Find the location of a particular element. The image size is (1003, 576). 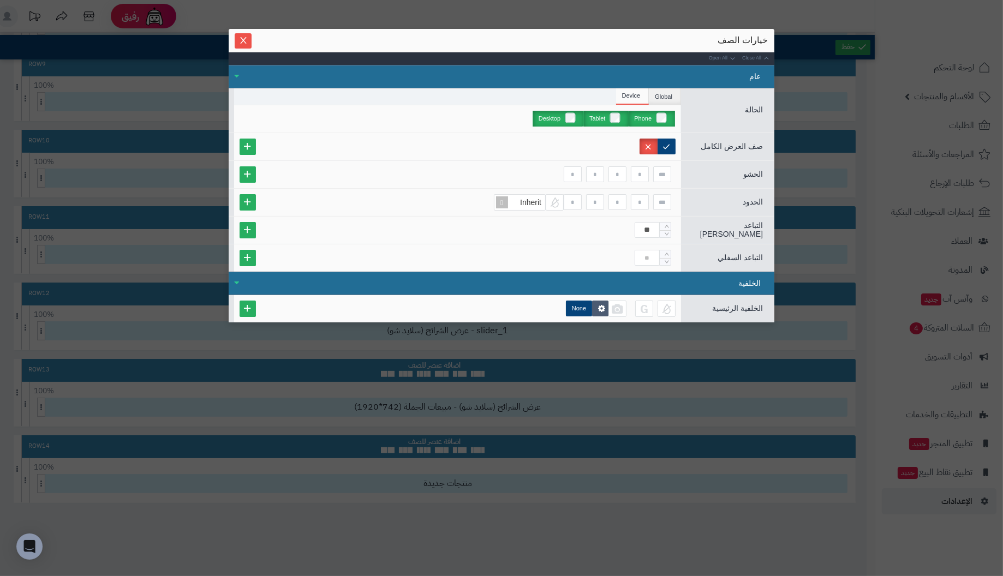

li: Device is located at coordinates (632, 97).